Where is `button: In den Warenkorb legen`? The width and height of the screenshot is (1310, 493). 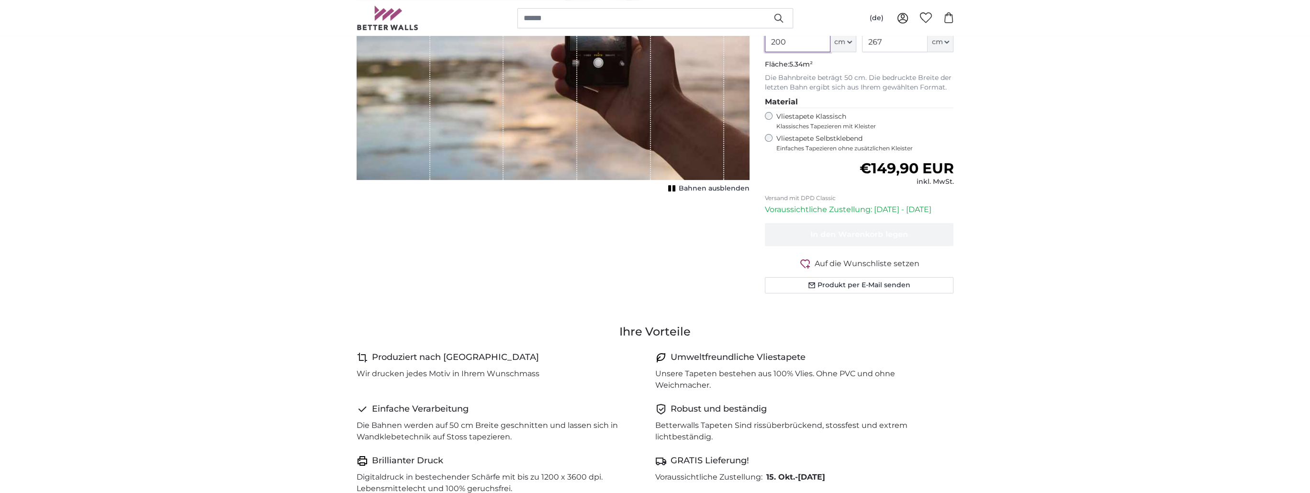 button: In den Warenkorb legen is located at coordinates (859, 235).